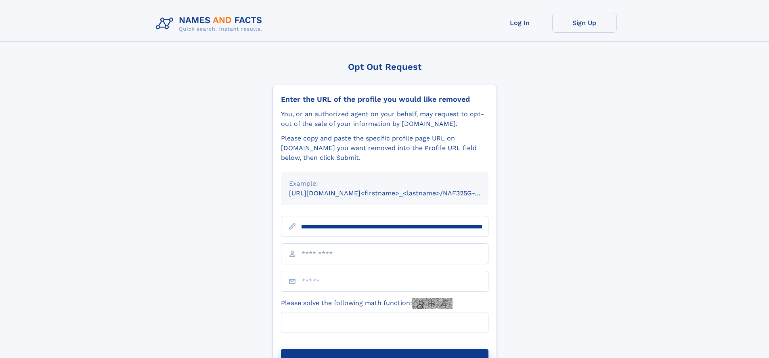  Describe the element at coordinates (384, 184) in the screenshot. I see `div: Example:` at that location.